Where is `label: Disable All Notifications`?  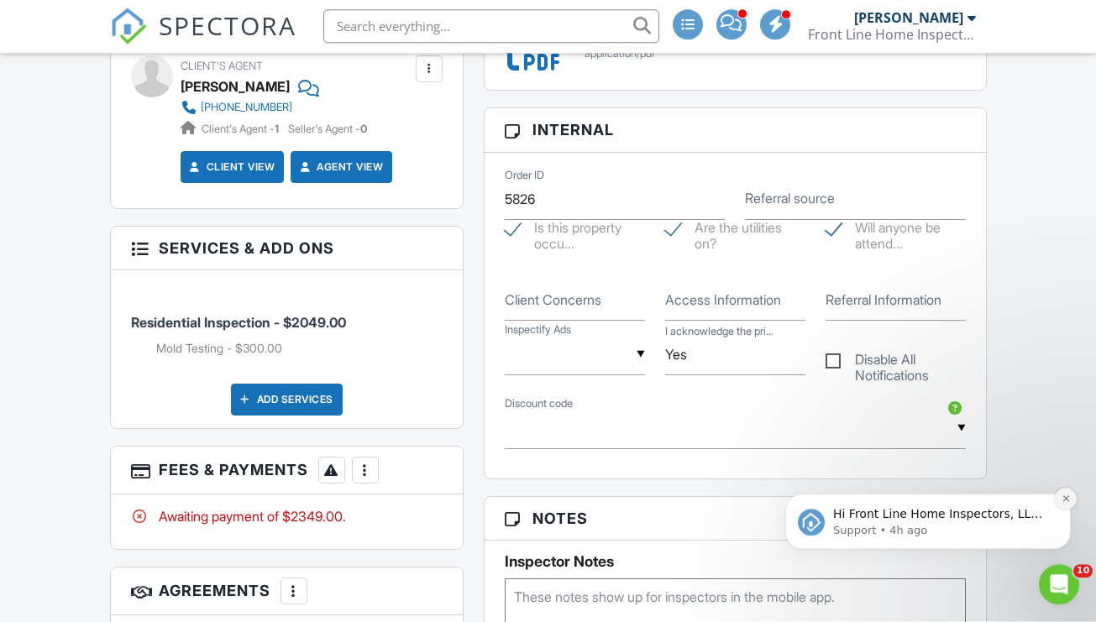
label: Disable All Notifications is located at coordinates (895, 363).